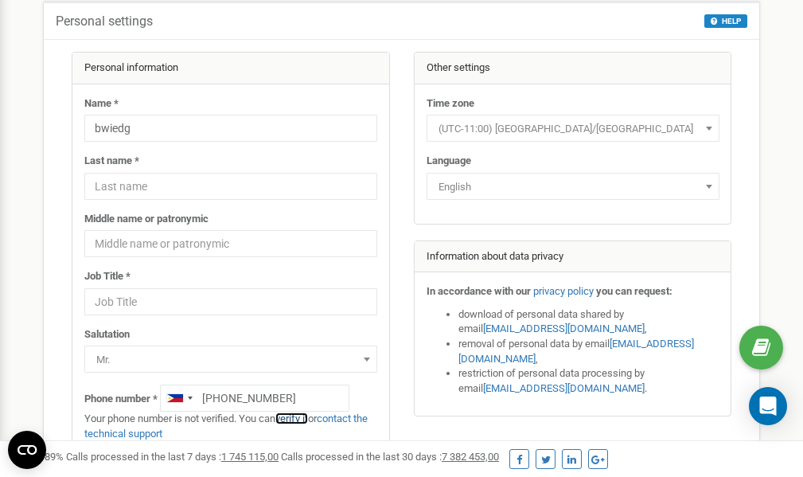 This screenshot has height=477, width=803. I want to click on strong: you can request:, so click(634, 290).